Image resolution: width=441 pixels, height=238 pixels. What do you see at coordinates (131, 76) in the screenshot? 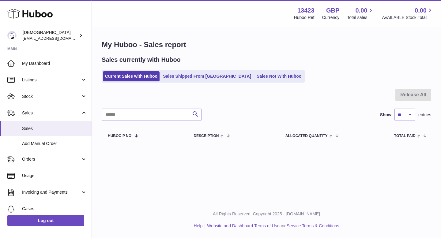
I see `a: Current Sales with Huboo` at bounding box center [131, 76].